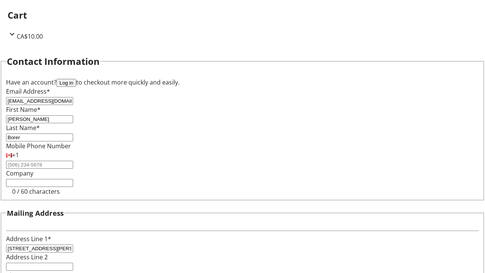  I want to click on tr-character-limit: 0 / 60 characters, so click(36, 191).